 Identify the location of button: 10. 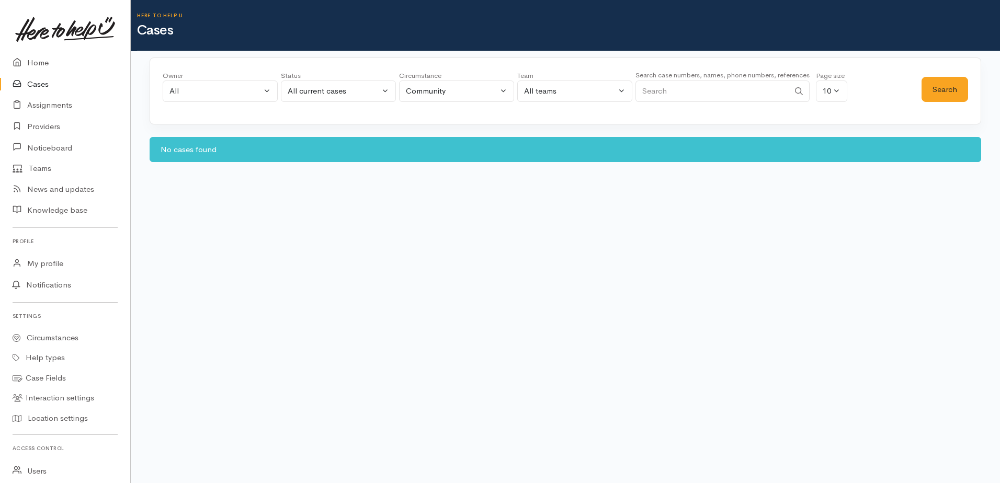
(831, 91).